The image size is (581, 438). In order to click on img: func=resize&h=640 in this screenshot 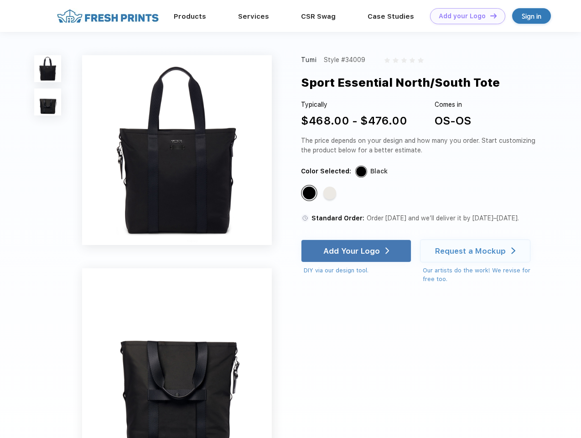, I will do `click(177, 150)`.